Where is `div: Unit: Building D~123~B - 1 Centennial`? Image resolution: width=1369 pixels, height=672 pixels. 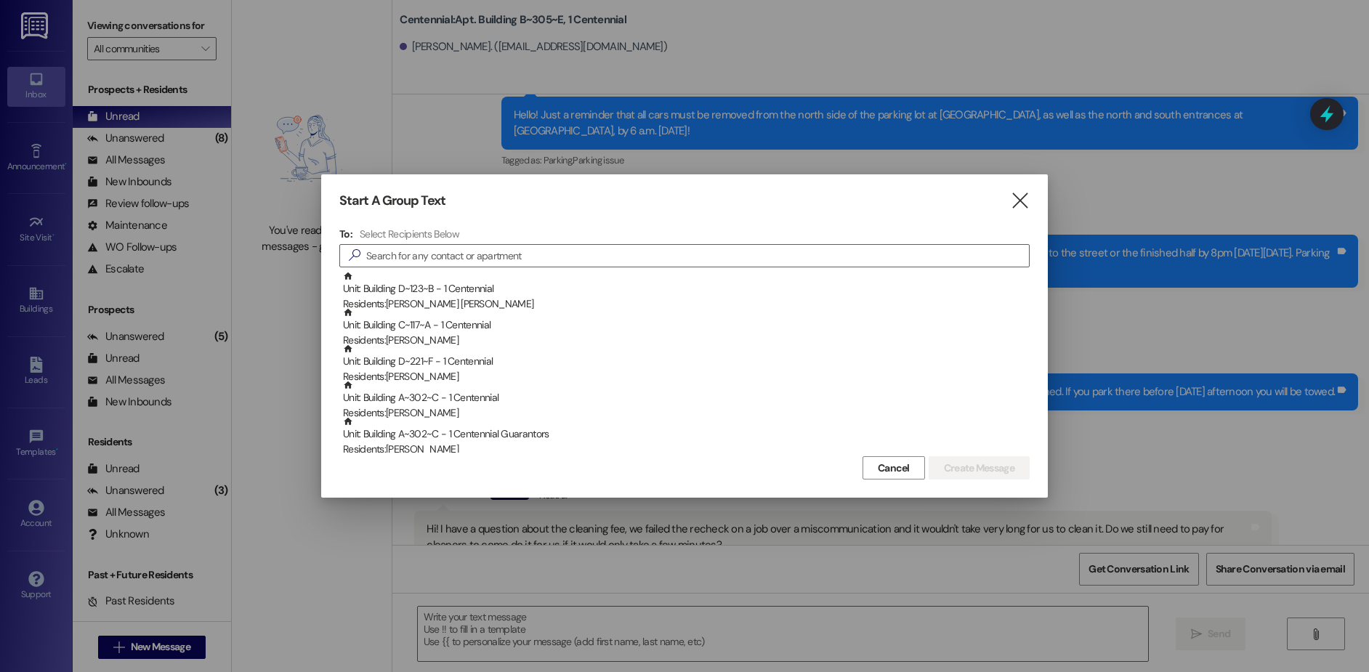 div: Unit: Building D~123~B - 1 Centennial is located at coordinates (686, 291).